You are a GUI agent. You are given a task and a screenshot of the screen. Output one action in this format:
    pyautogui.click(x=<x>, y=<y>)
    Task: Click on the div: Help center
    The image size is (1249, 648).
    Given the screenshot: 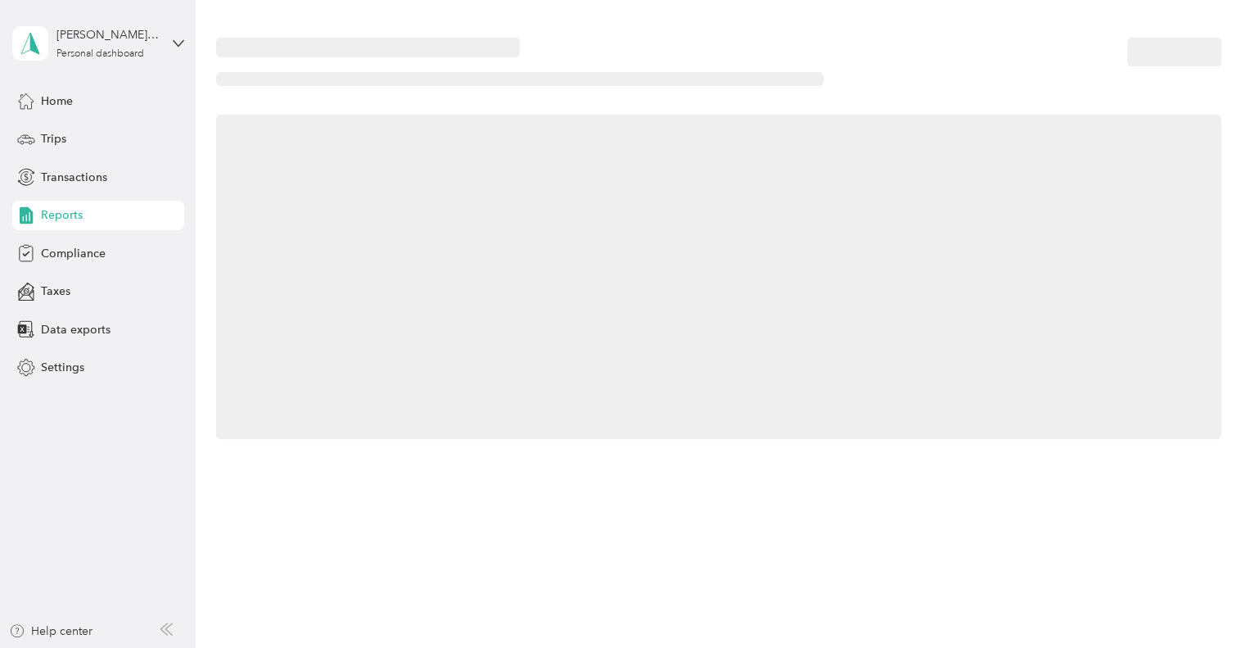 What is the action you would take?
    pyautogui.click(x=51, y=630)
    